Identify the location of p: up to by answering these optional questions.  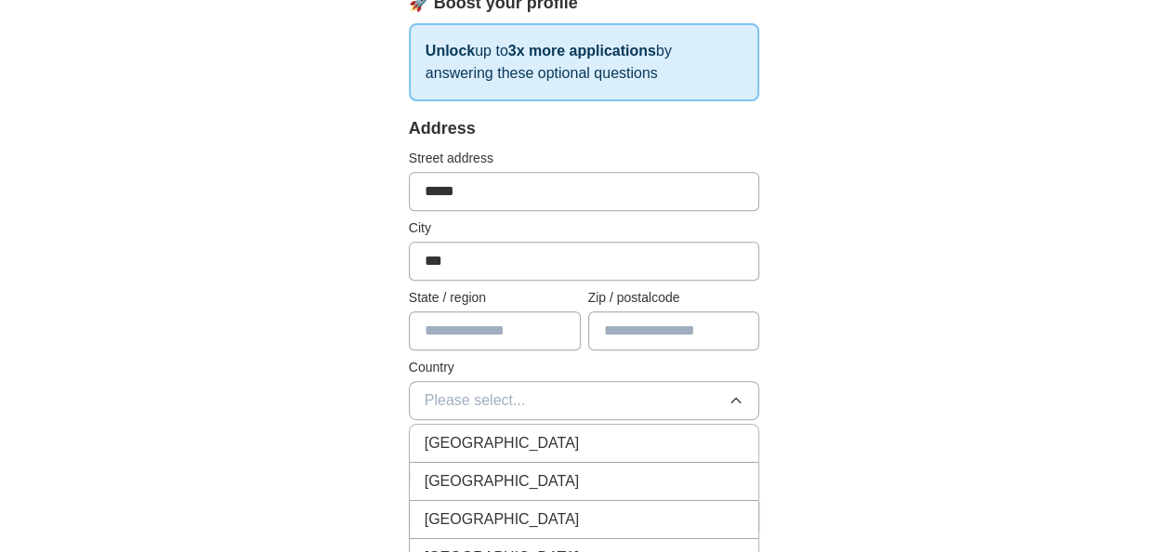
(584, 62).